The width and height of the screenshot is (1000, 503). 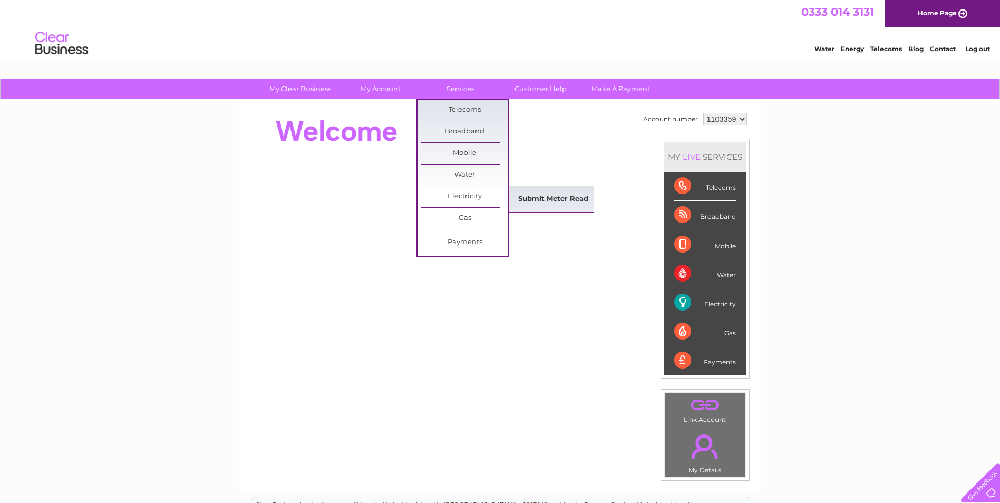 What do you see at coordinates (300, 89) in the screenshot?
I see `a: My Clear Business` at bounding box center [300, 89].